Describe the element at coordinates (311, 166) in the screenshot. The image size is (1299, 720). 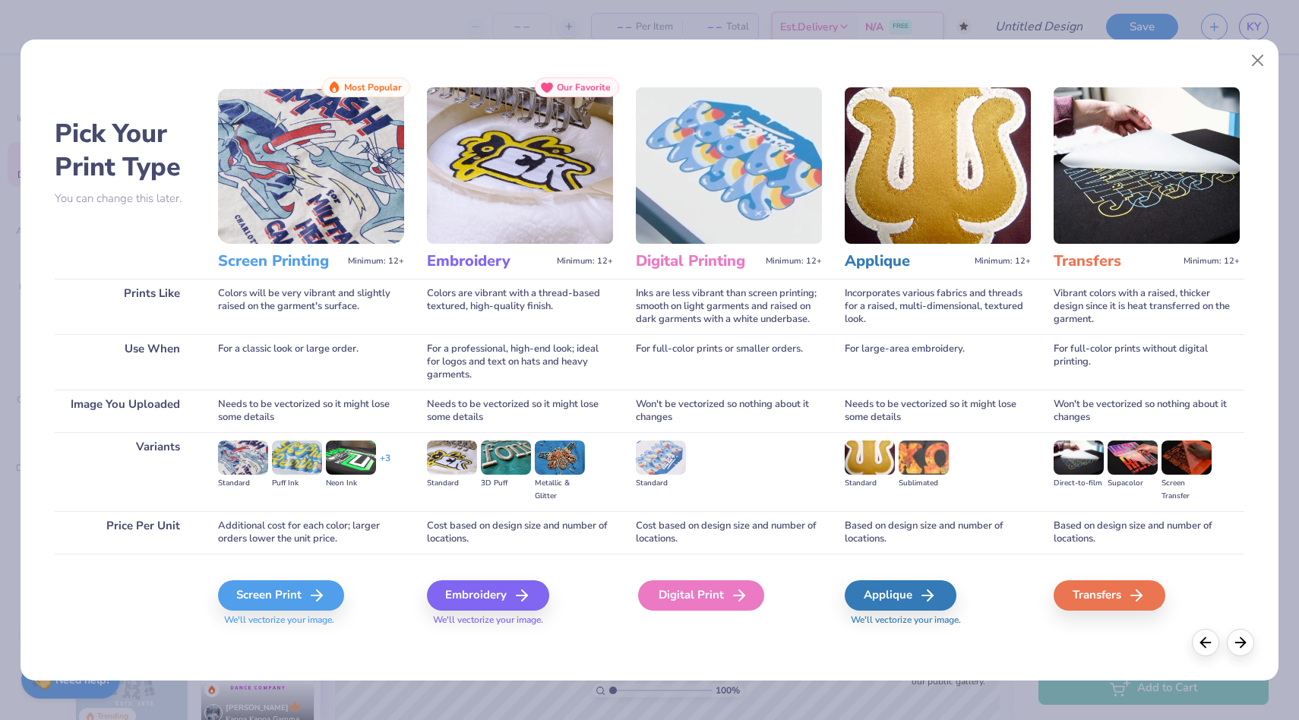
I see `img: Screen Printing` at that location.